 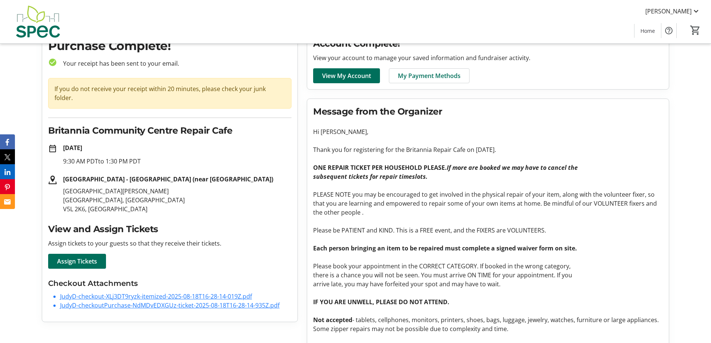 I want to click on span: My Payment Methods, so click(x=429, y=76).